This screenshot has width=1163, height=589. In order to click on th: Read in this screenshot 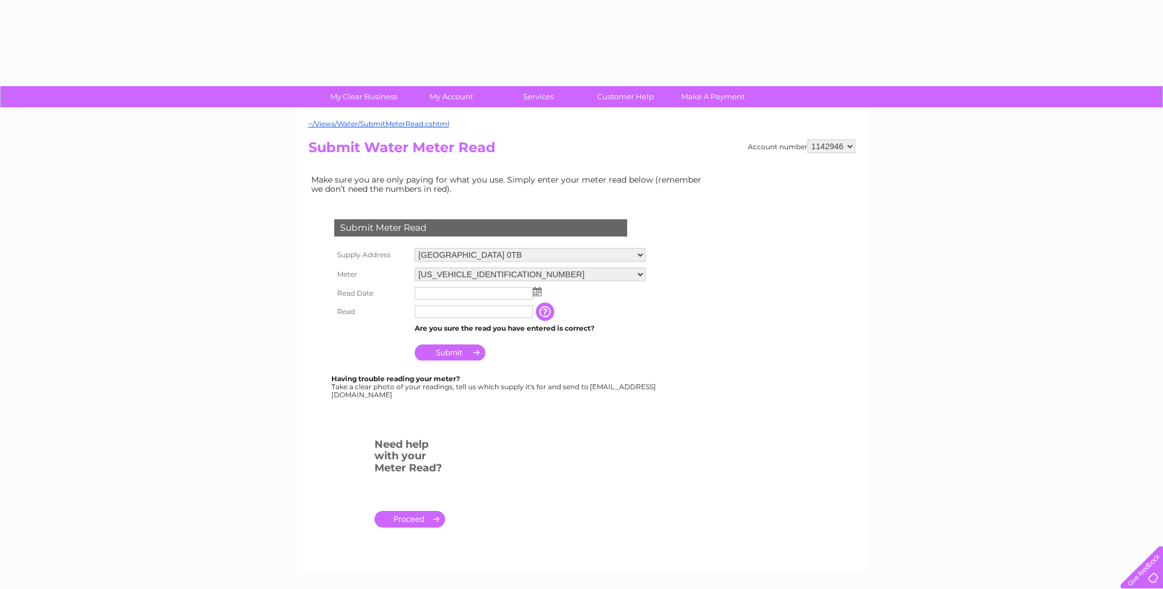, I will do `click(372, 312)`.